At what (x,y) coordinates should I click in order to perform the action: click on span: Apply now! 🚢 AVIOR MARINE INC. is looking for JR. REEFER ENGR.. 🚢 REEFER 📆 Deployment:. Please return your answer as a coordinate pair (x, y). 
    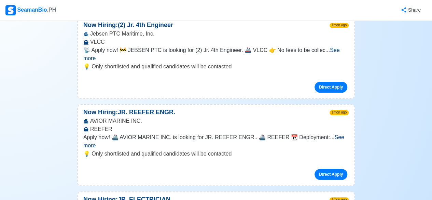
    Looking at the image, I should click on (207, 137).